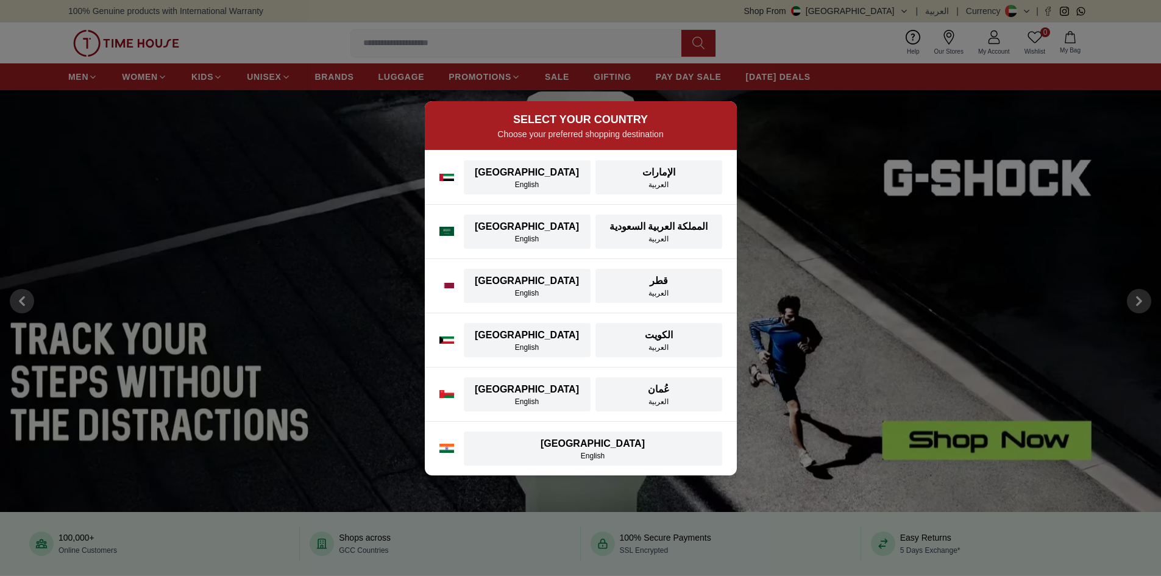 The image size is (1161, 576). I want to click on button: قطرالعربية, so click(659, 286).